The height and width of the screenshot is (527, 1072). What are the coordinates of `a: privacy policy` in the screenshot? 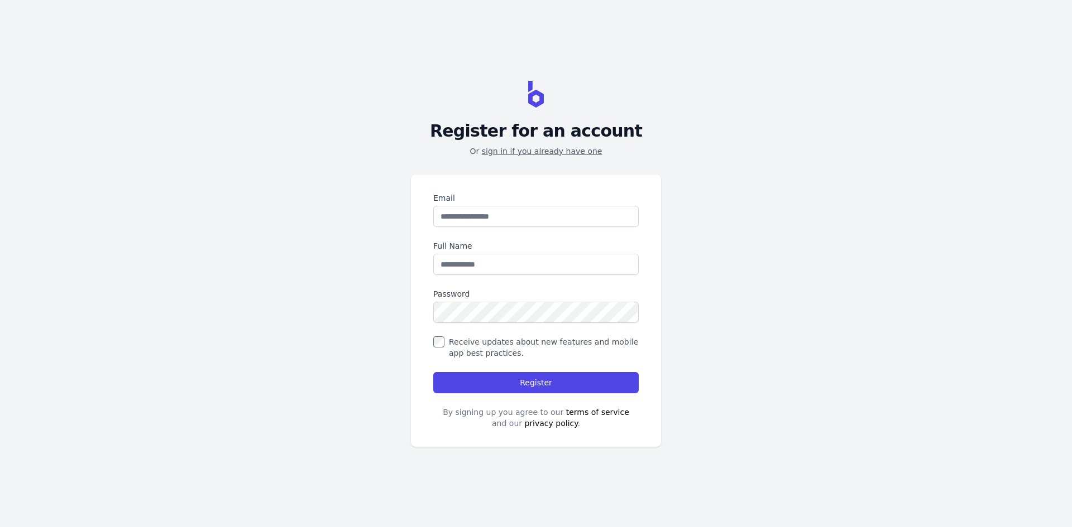 It's located at (550, 424).